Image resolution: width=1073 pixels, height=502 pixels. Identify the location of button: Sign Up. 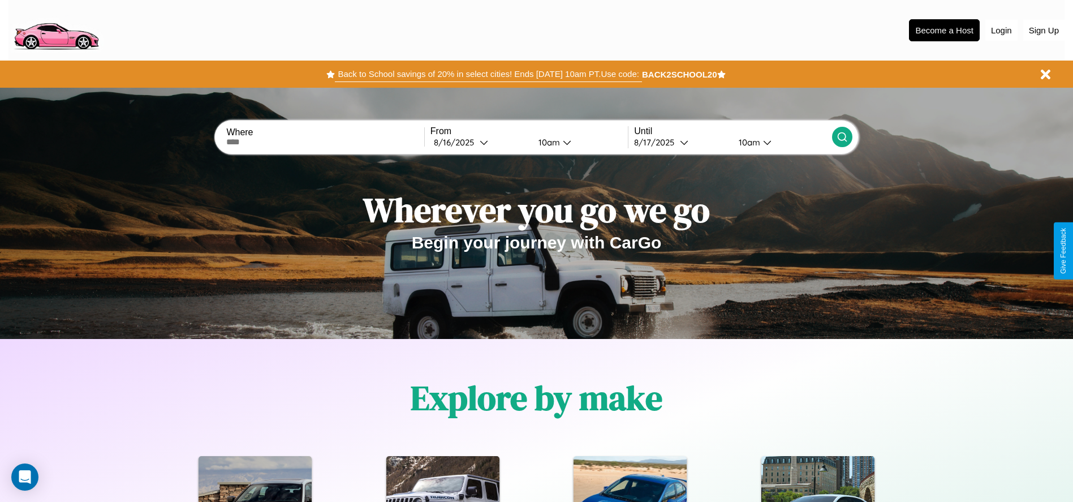
(1043, 30).